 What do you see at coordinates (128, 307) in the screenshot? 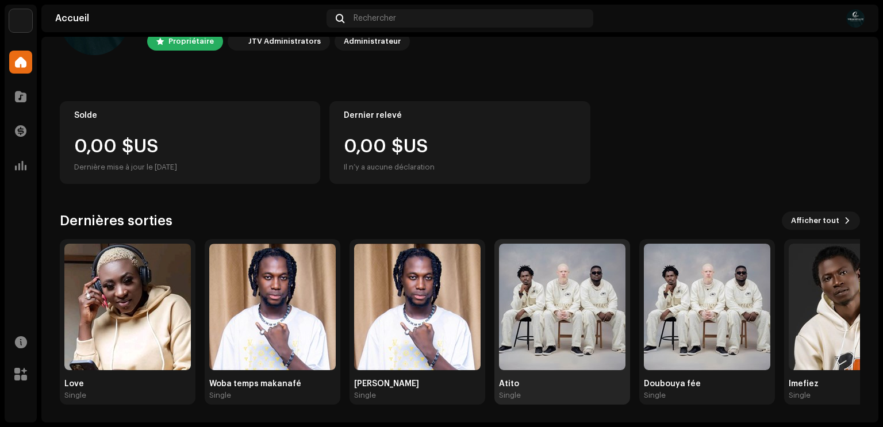
I see `img: 6aedee0b-6851-47b2-a7f4-2de93a3b9081` at bounding box center [128, 307].